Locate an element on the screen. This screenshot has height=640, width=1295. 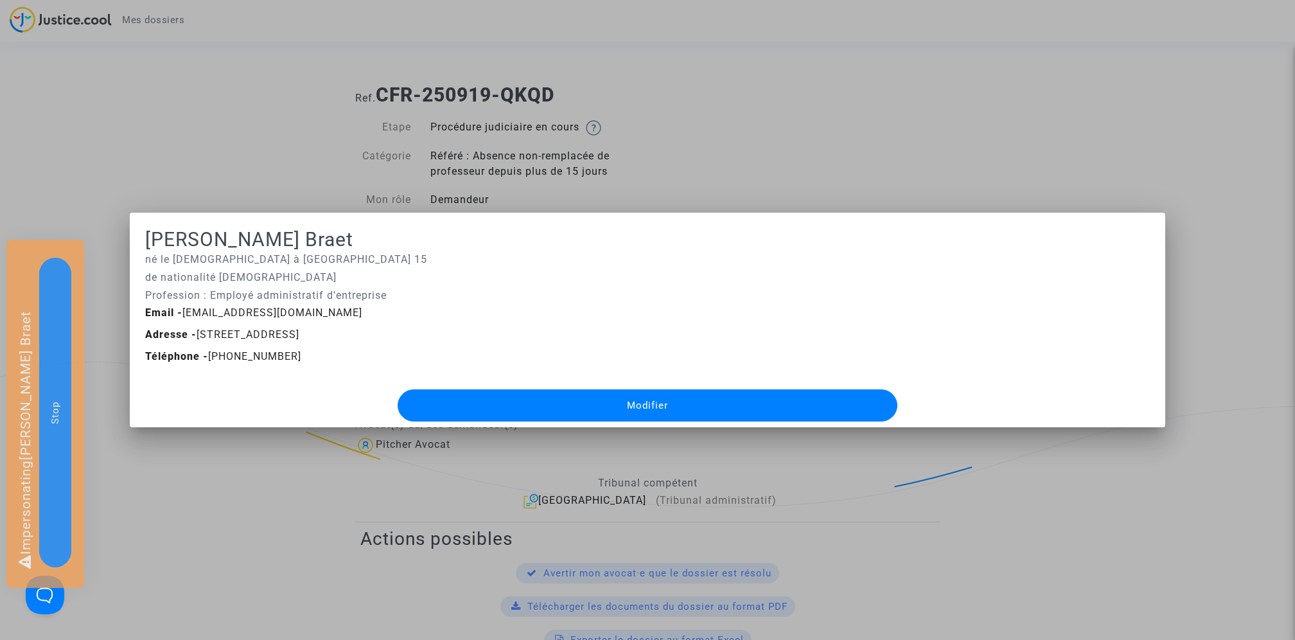
b: Adresse - is located at coordinates (171, 334).